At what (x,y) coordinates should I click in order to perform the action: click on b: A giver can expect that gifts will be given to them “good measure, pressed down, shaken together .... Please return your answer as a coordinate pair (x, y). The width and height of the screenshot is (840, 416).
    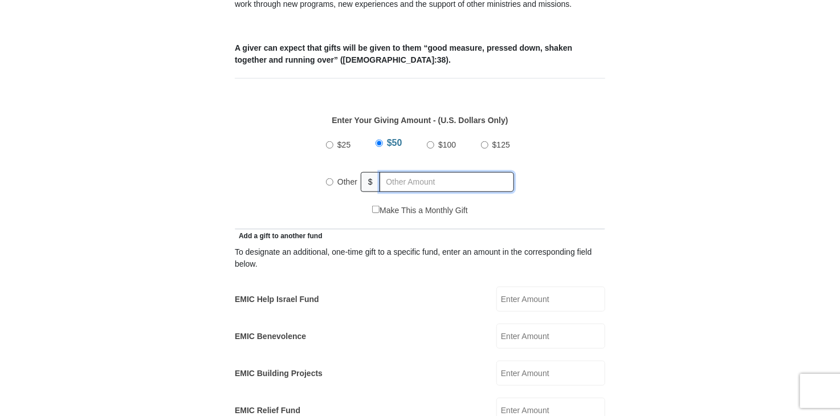
    Looking at the image, I should click on (403, 54).